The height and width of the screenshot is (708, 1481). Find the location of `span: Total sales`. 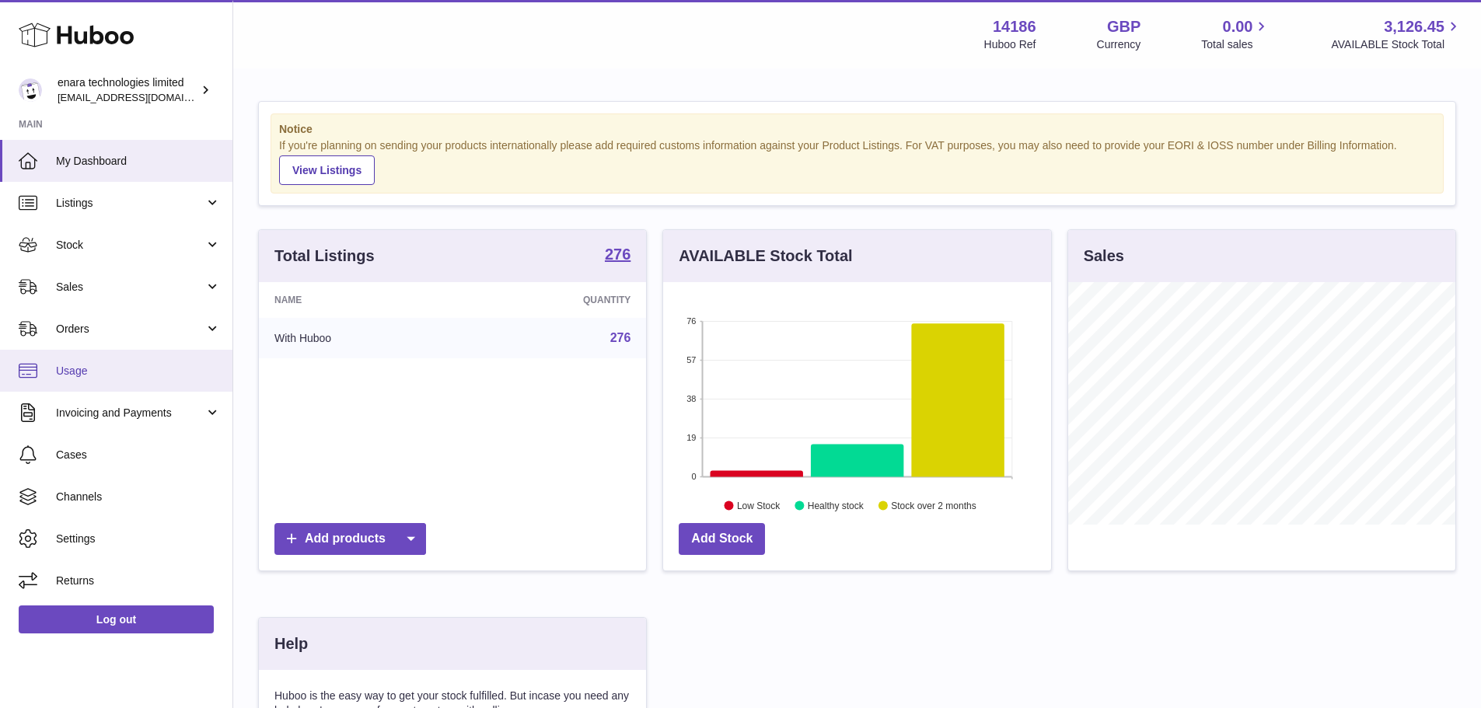

span: Total sales is located at coordinates (1235, 44).